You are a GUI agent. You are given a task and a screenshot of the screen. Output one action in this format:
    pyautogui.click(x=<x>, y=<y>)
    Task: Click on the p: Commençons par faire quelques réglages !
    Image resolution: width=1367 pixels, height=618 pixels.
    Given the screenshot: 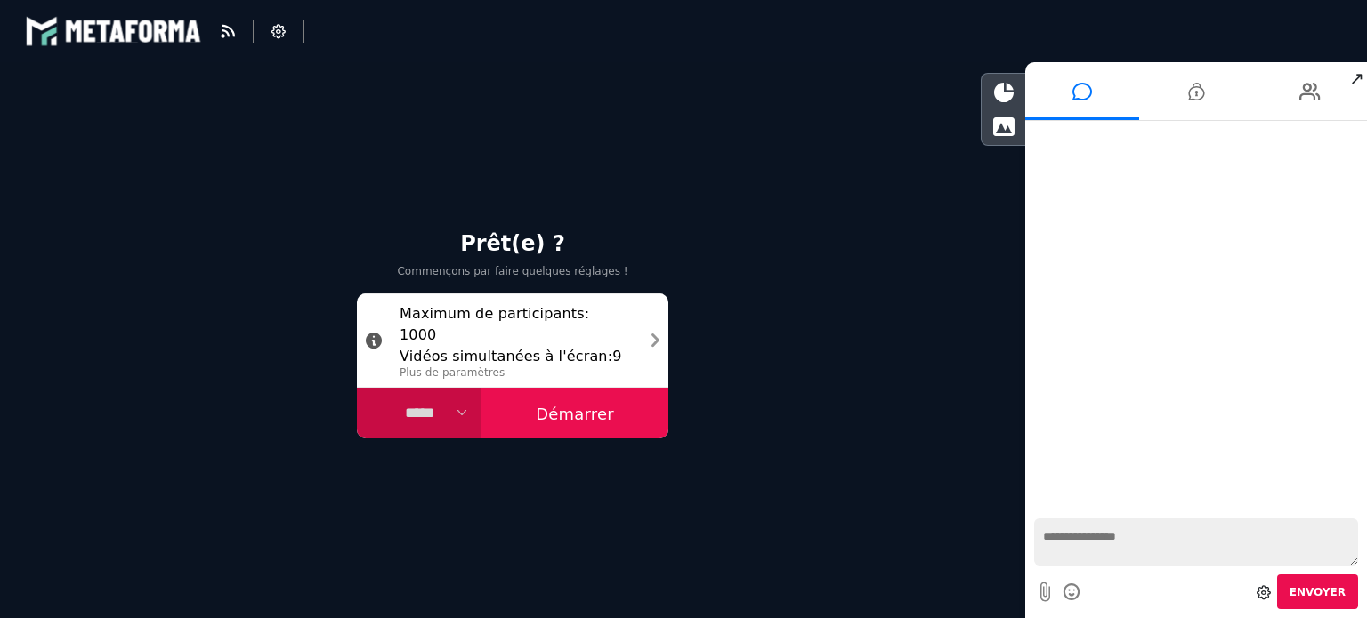 What is the action you would take?
    pyautogui.click(x=512, y=271)
    